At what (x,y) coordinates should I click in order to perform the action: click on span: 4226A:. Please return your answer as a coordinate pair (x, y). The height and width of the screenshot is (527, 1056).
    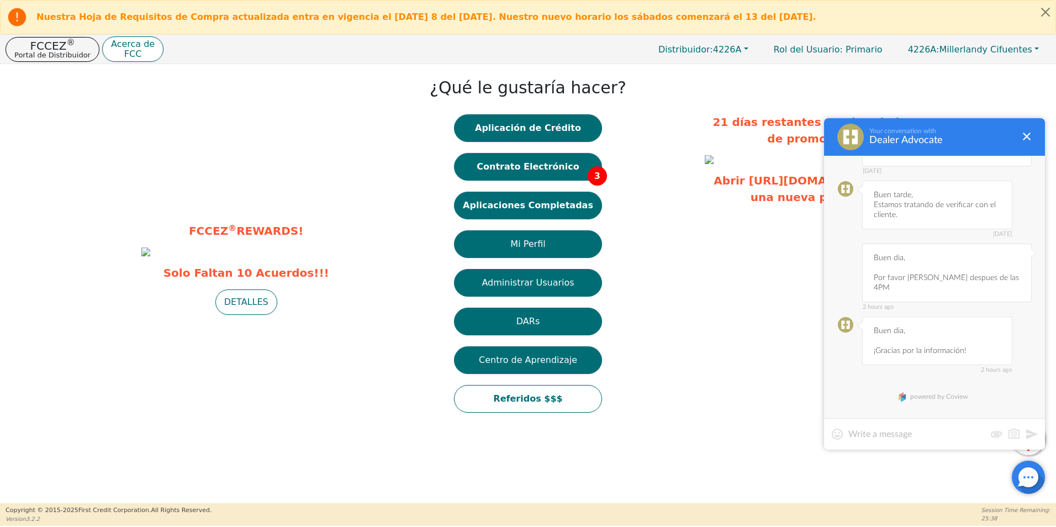
    Looking at the image, I should click on (924, 49).